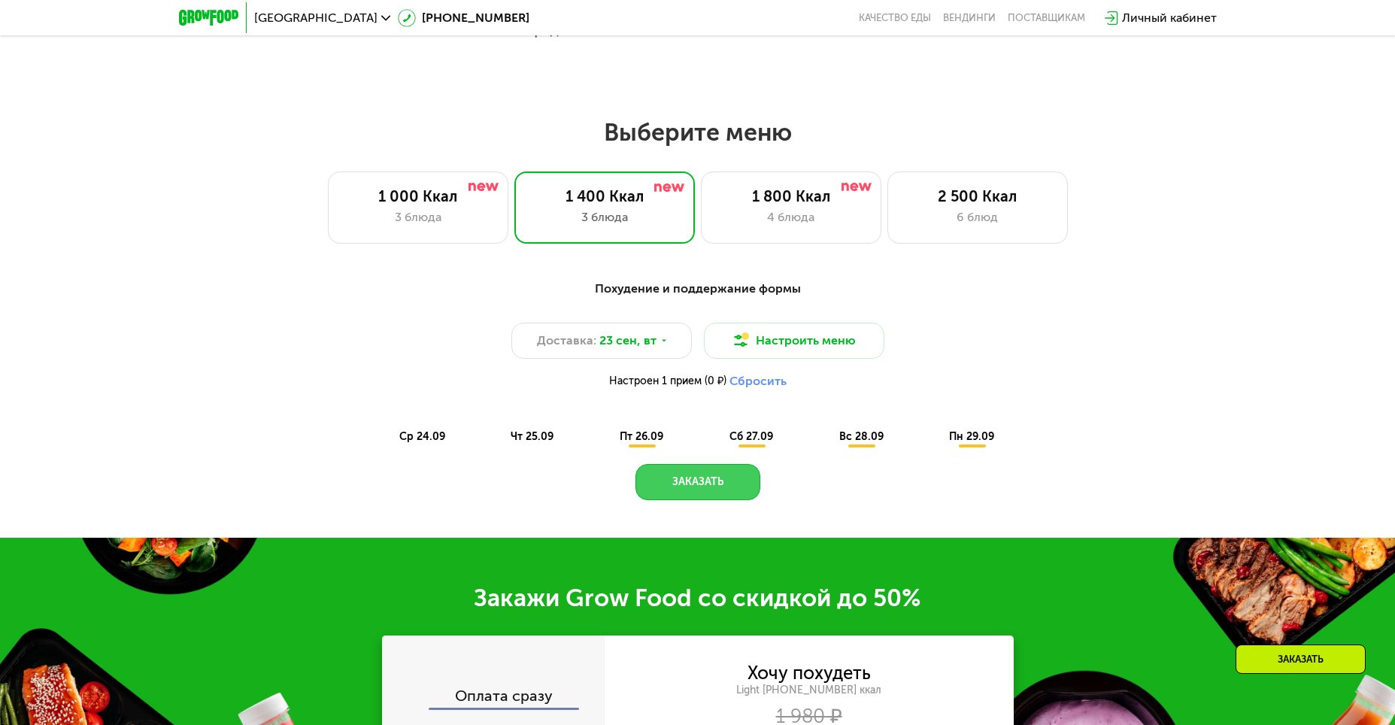 This screenshot has width=1395, height=725. Describe the element at coordinates (422, 436) in the screenshot. I see `span: ср 24.09` at that location.